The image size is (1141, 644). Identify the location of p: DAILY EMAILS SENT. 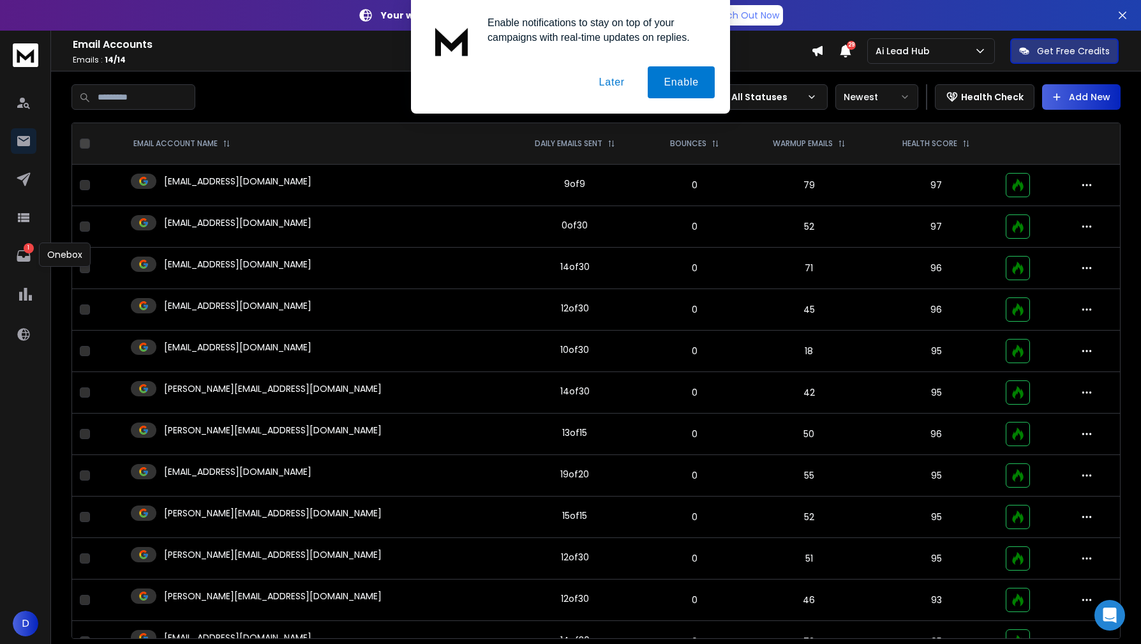
(569, 144).